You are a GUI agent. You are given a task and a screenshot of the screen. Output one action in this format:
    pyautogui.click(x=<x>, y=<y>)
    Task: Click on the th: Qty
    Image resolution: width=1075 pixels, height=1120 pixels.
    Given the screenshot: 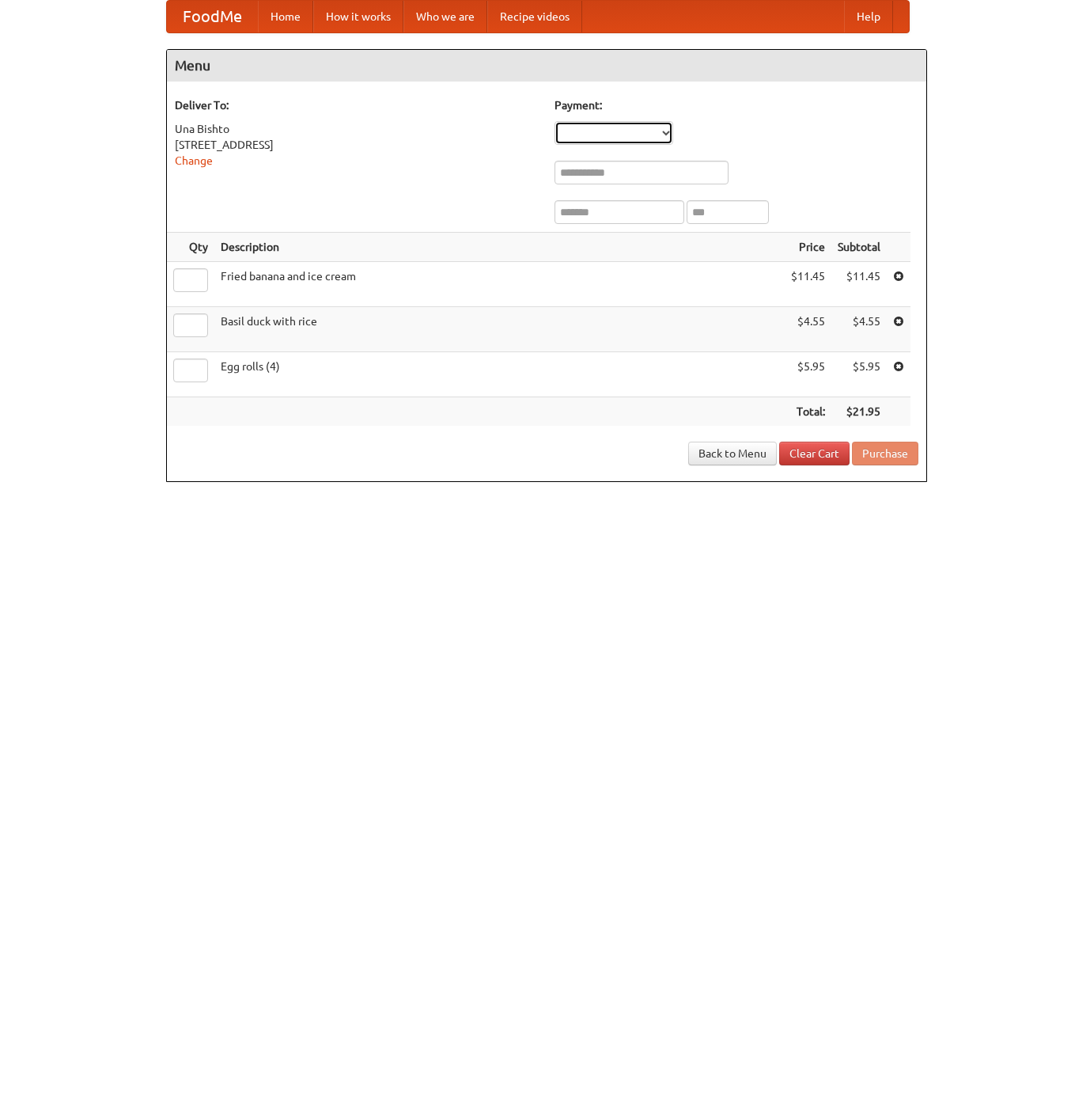 What is the action you would take?
    pyautogui.click(x=191, y=247)
    